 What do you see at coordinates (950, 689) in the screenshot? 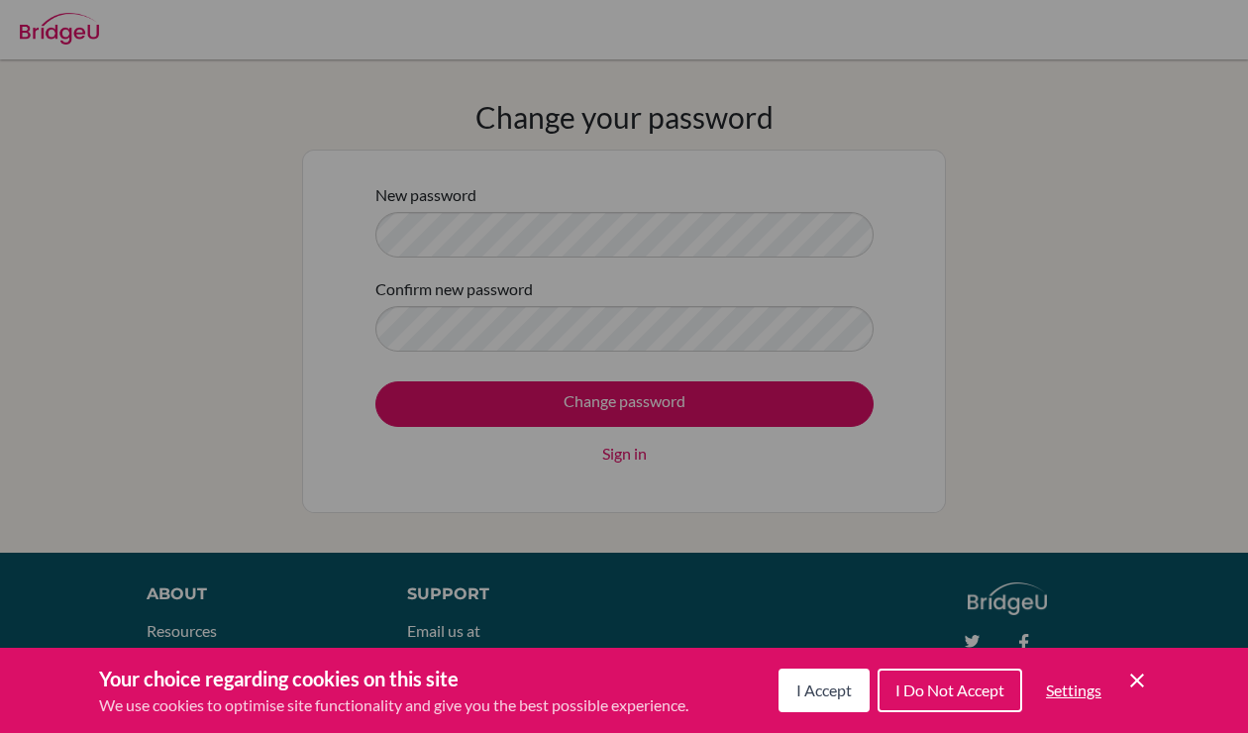
I see `span: I Do Not Accept` at bounding box center [950, 689].